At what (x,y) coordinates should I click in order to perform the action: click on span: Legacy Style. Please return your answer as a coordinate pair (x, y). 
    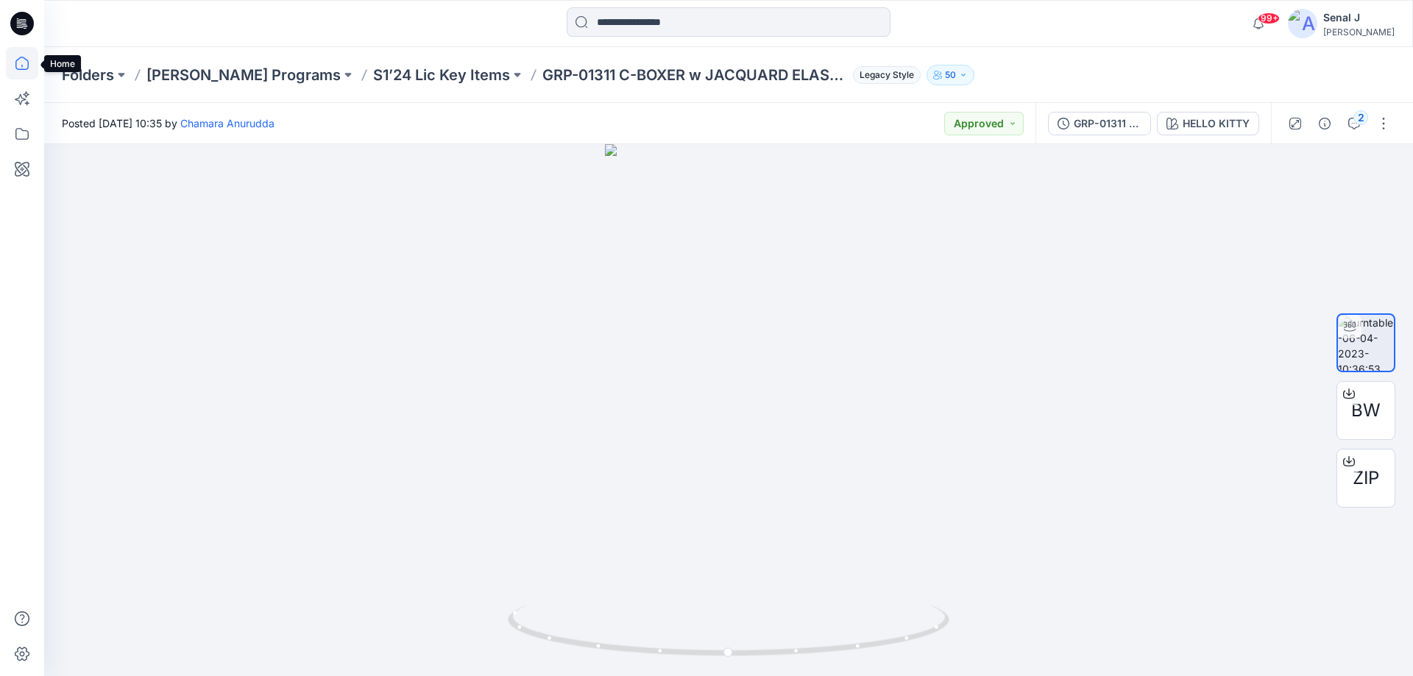
    Looking at the image, I should click on (887, 75).